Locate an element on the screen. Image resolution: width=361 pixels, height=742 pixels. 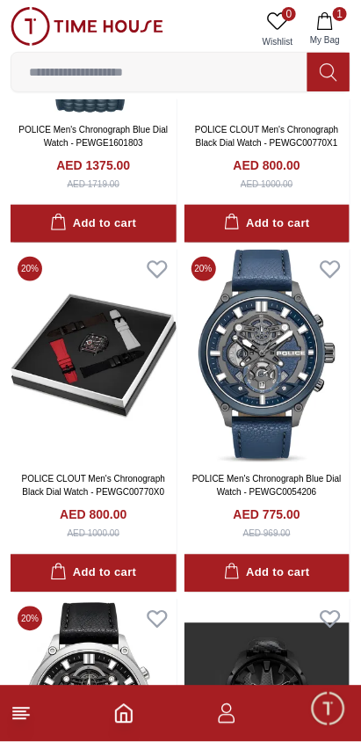
a: POLICE Men's Chronograph Blue Dial Watch - PEWGE1601803 is located at coordinates (93, 136).